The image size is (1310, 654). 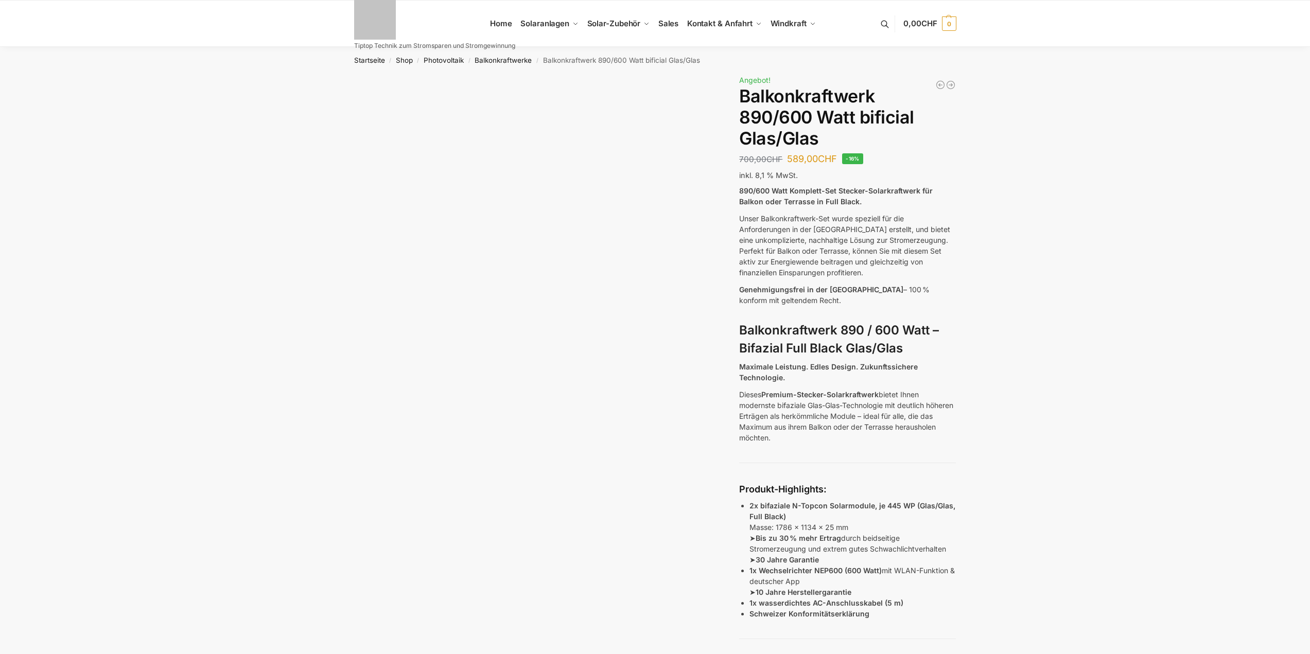 What do you see at coordinates (929, 24) in the screenshot?
I see `a: 0,00CHF 0` at bounding box center [929, 24].